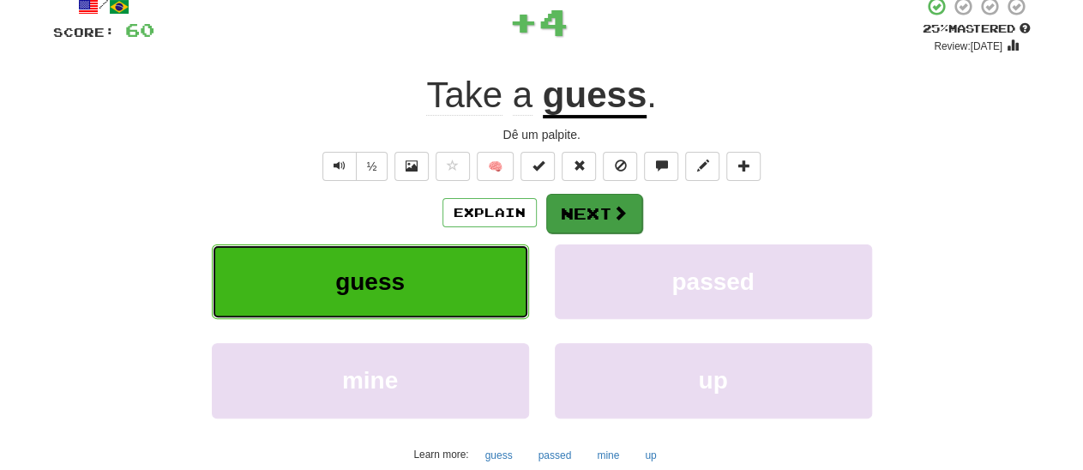 The width and height of the screenshot is (1083, 470). What do you see at coordinates (370, 281) in the screenshot?
I see `span: guess` at bounding box center [370, 281].